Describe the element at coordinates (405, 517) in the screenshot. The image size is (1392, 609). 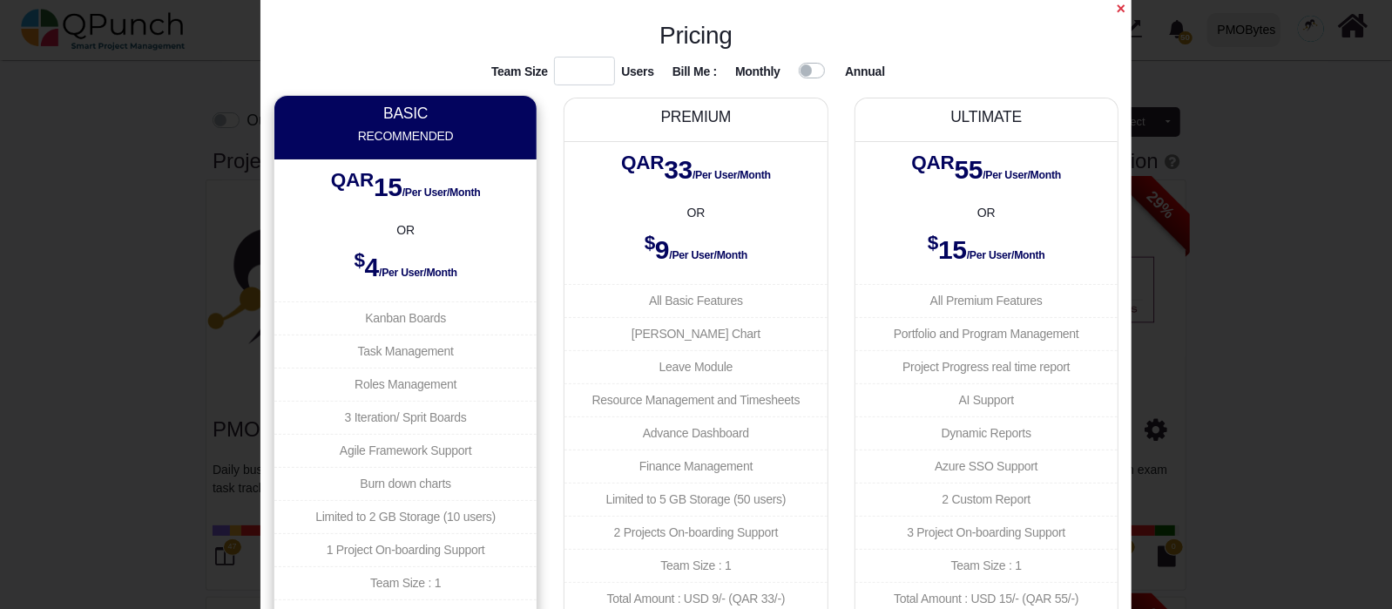
I see `li: Limited to 2 GB Storage (10 users)` at that location.